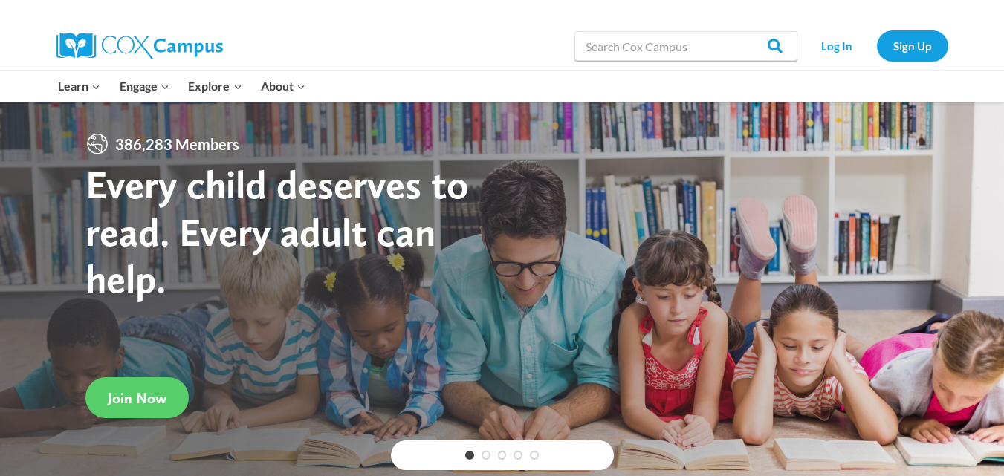 The height and width of the screenshot is (476, 1004). Describe the element at coordinates (470, 456) in the screenshot. I see `a: 1` at that location.